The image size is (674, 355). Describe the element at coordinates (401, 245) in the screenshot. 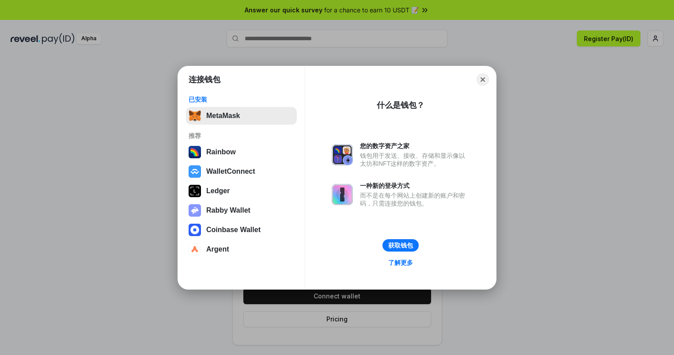

I see `div: 获取钱包` at that location.